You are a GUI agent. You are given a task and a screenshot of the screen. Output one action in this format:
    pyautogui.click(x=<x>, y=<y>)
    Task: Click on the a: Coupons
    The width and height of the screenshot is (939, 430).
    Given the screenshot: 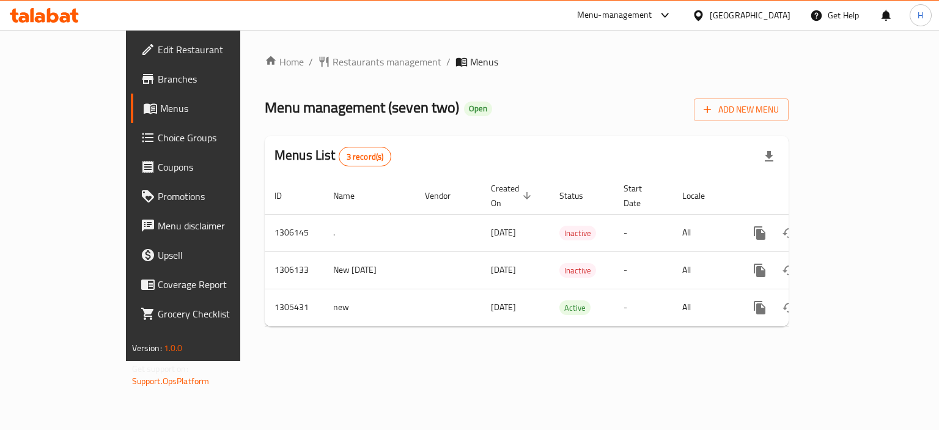 What is the action you would take?
    pyautogui.click(x=207, y=167)
    